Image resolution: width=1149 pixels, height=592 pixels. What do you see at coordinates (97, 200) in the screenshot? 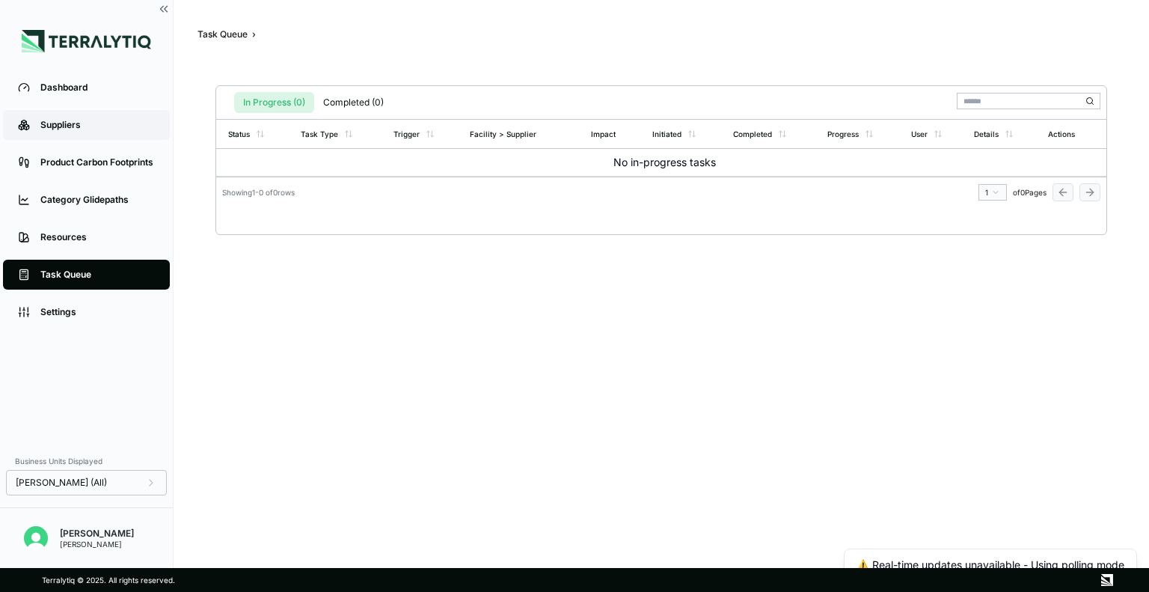
I see `div: Category Glidepaths` at bounding box center [97, 200].